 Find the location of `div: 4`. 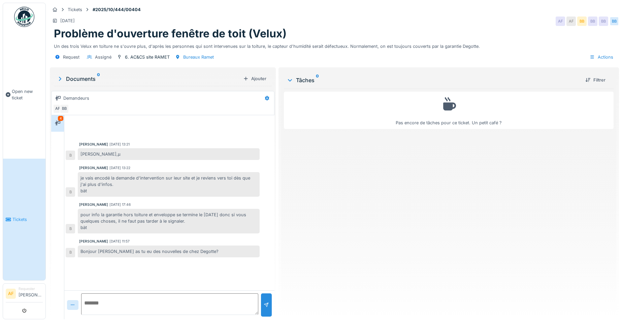

div: 4 is located at coordinates (61, 118).